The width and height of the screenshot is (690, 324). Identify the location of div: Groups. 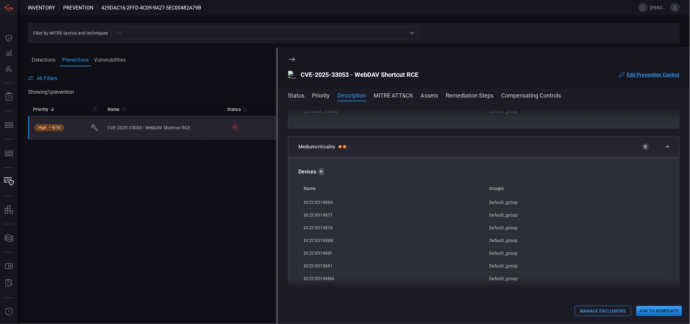
(577, 188).